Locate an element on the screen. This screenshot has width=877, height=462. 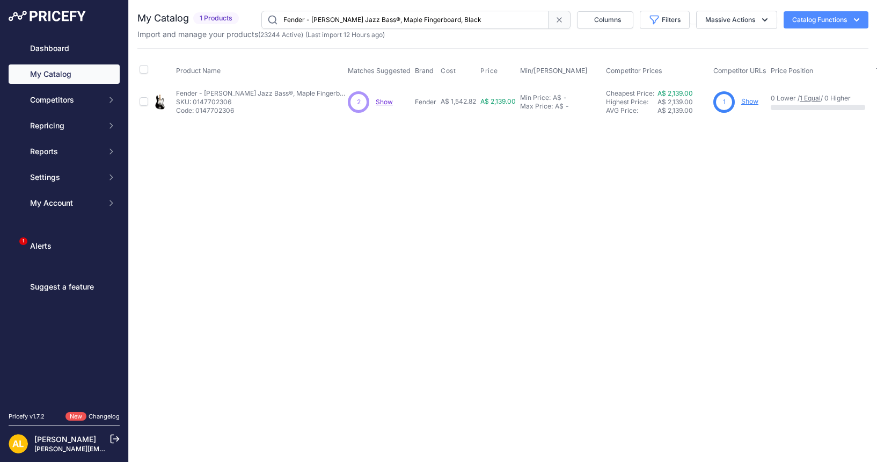
a: A$ 2,139.00 is located at coordinates (675, 93).